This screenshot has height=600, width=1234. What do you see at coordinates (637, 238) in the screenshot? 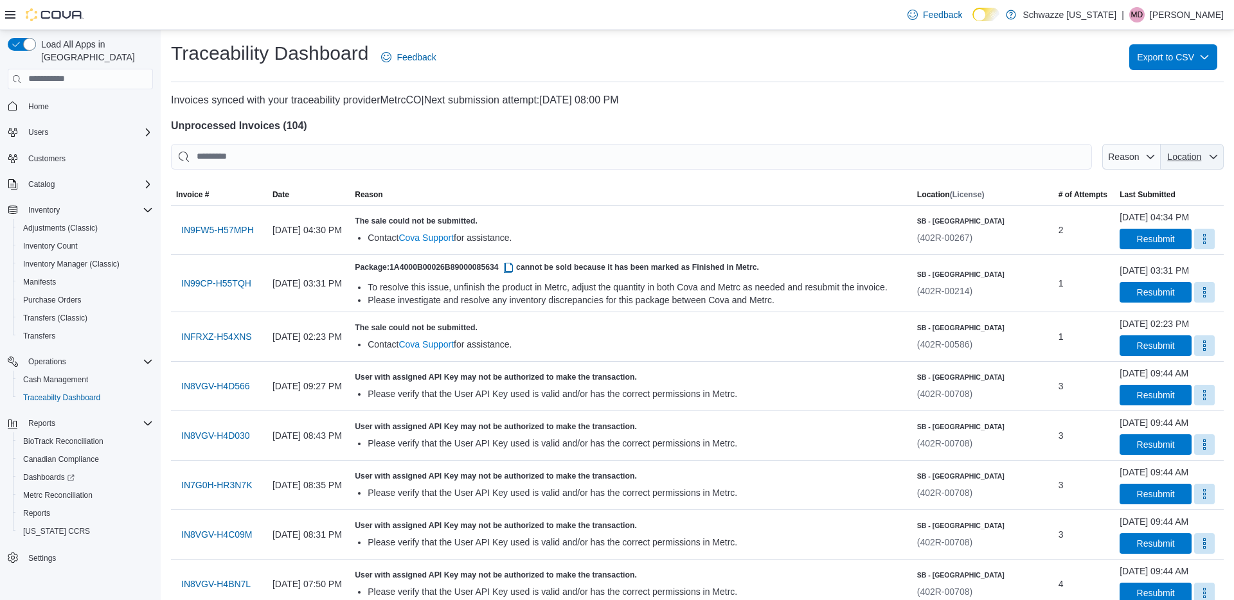
I see `div: Contact for assistance.` at bounding box center [637, 238].